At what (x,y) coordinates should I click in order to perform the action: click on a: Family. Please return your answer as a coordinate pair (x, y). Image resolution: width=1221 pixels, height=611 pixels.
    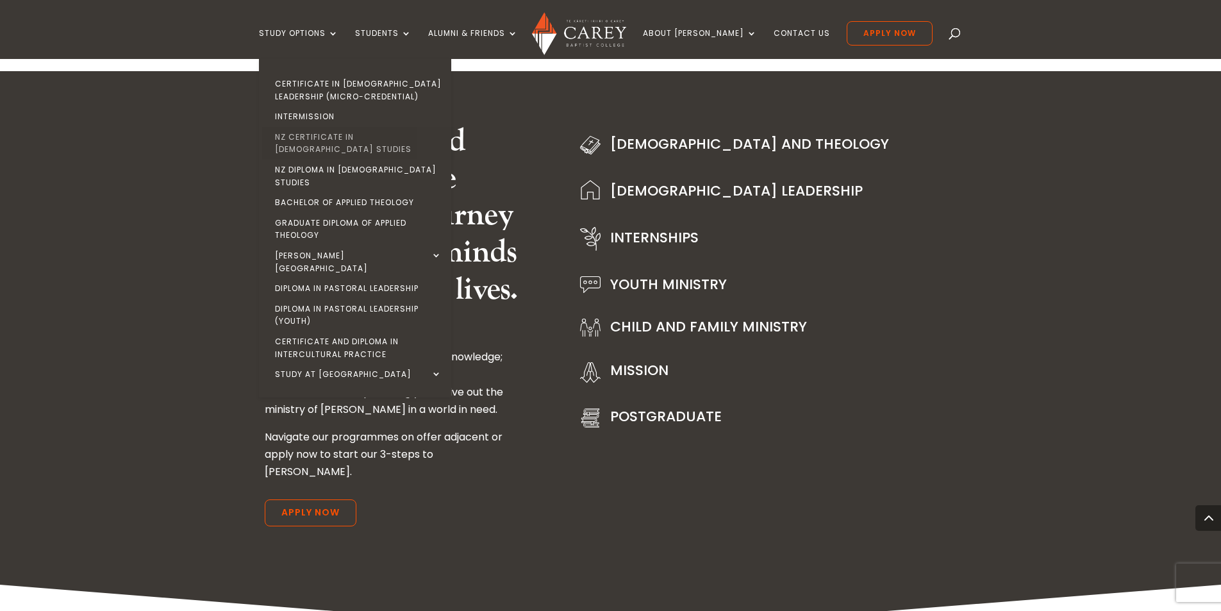
    Looking at the image, I should click on (590, 328).